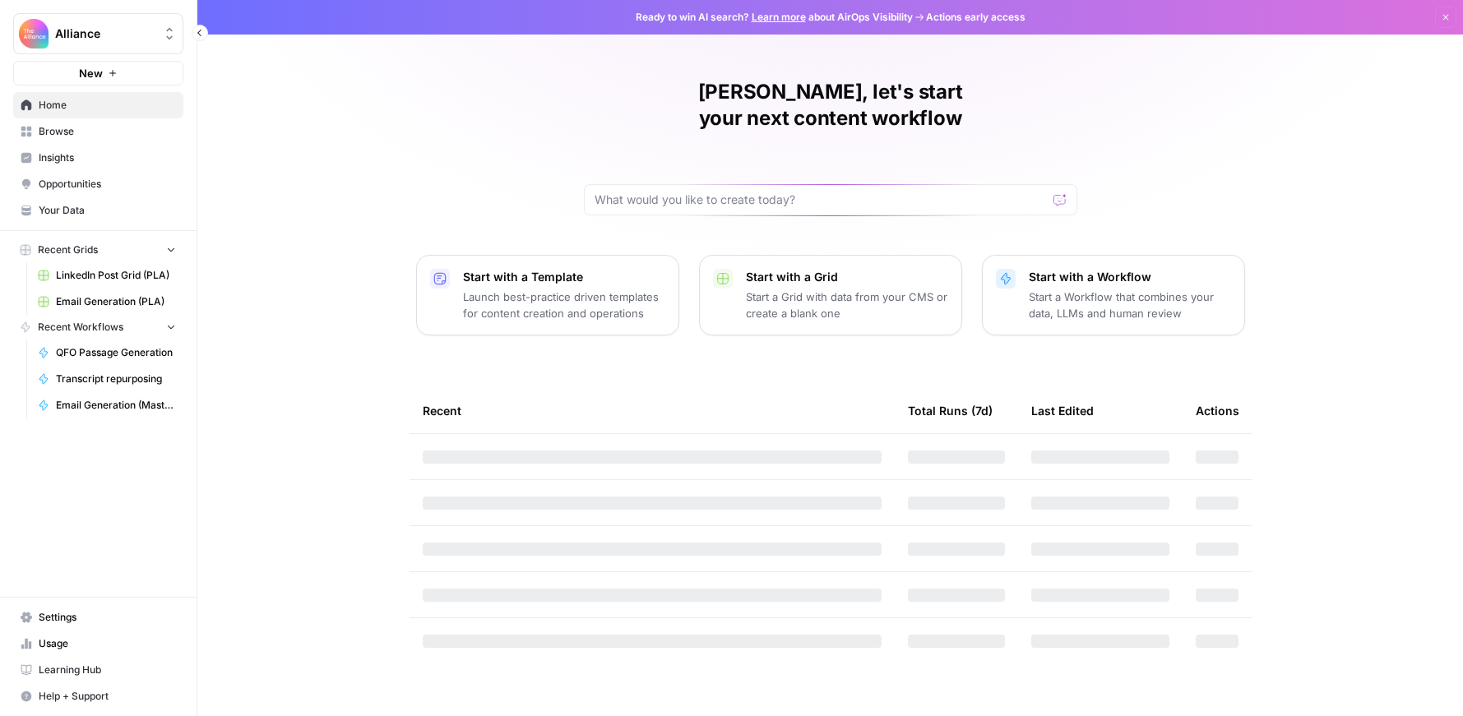 The height and width of the screenshot is (716, 1463). I want to click on p: Start a Grid with data from your CMS or create a blank one, so click(847, 305).